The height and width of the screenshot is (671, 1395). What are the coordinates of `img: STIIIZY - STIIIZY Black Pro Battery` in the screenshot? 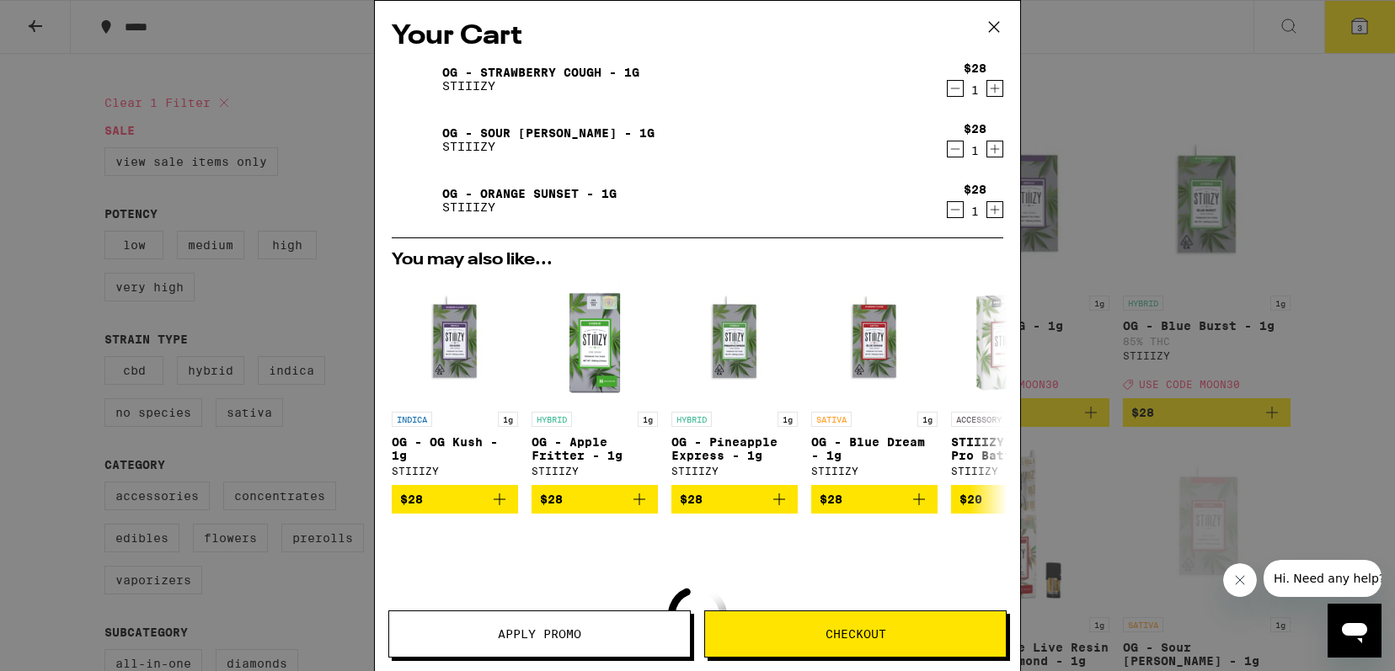 It's located at (1014, 340).